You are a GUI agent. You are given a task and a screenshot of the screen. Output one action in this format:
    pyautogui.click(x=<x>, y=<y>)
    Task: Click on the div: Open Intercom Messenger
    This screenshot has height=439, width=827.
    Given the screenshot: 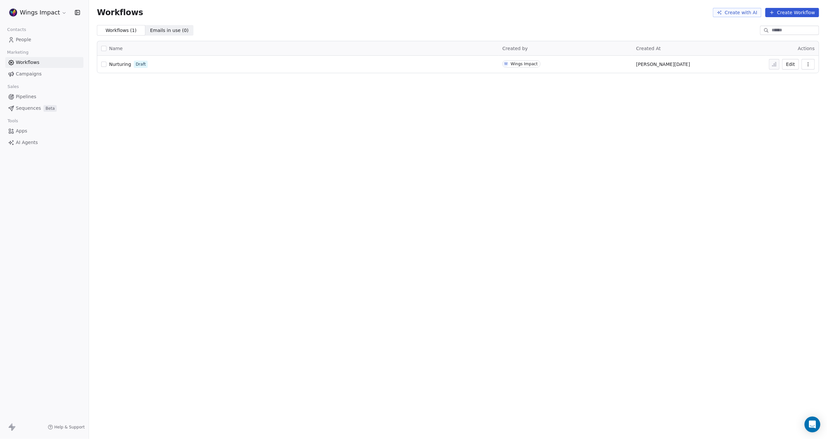 What is the action you would take?
    pyautogui.click(x=813, y=425)
    